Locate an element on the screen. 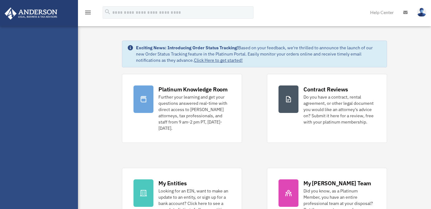 The height and width of the screenshot is (209, 431). a: Platinum Knowledge Room Further your learning and get your questions answered real-time with dire... is located at coordinates (182, 108).